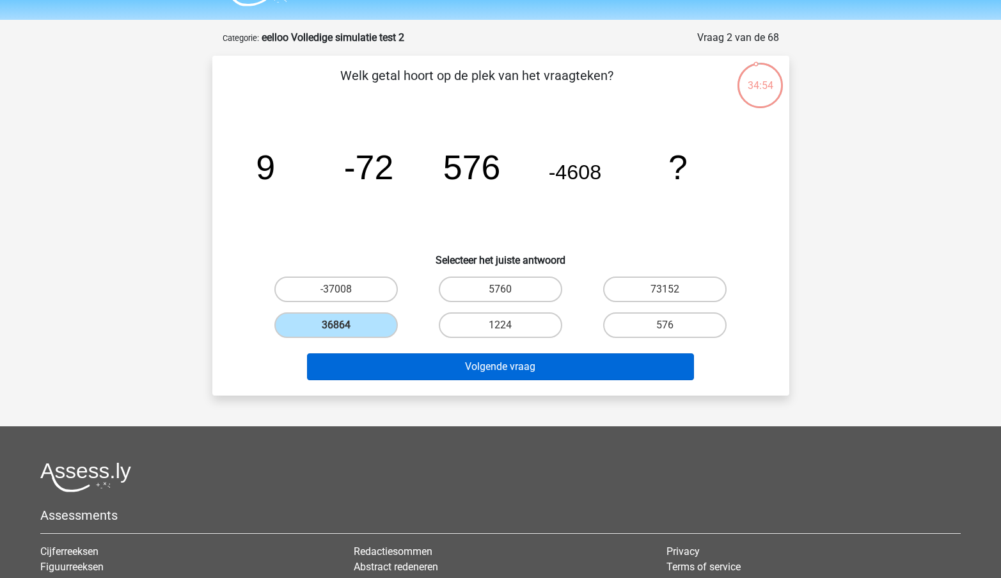  What do you see at coordinates (393, 551) in the screenshot?
I see `a: Redactiesommen` at bounding box center [393, 551].